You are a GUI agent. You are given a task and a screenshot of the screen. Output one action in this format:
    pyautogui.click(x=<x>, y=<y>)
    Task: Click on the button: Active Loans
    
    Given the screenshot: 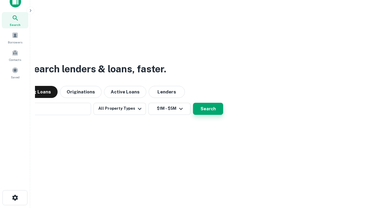 What is the action you would take?
    pyautogui.click(x=125, y=92)
    